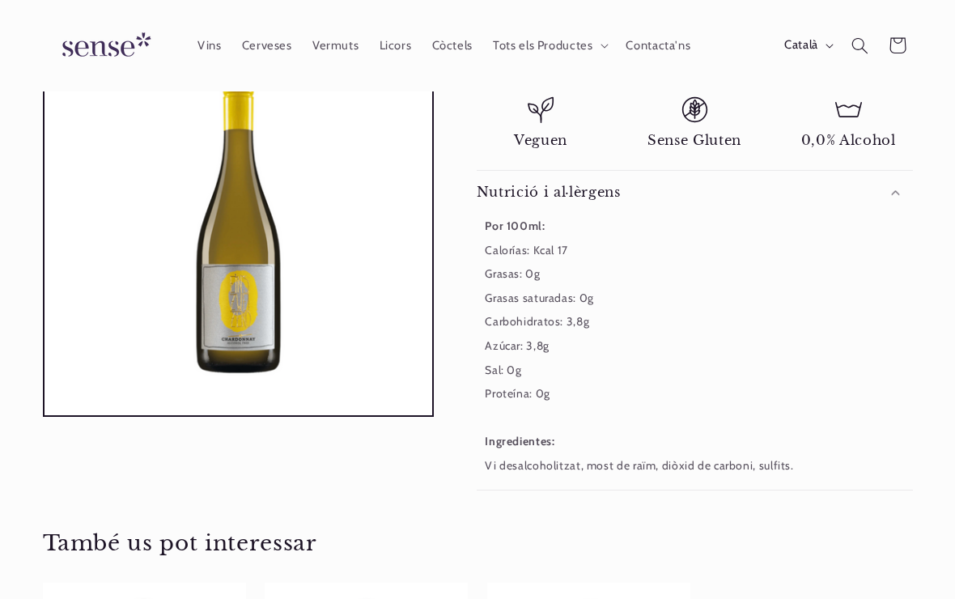  Describe the element at coordinates (335, 45) in the screenshot. I see `a: Vermuts` at that location.